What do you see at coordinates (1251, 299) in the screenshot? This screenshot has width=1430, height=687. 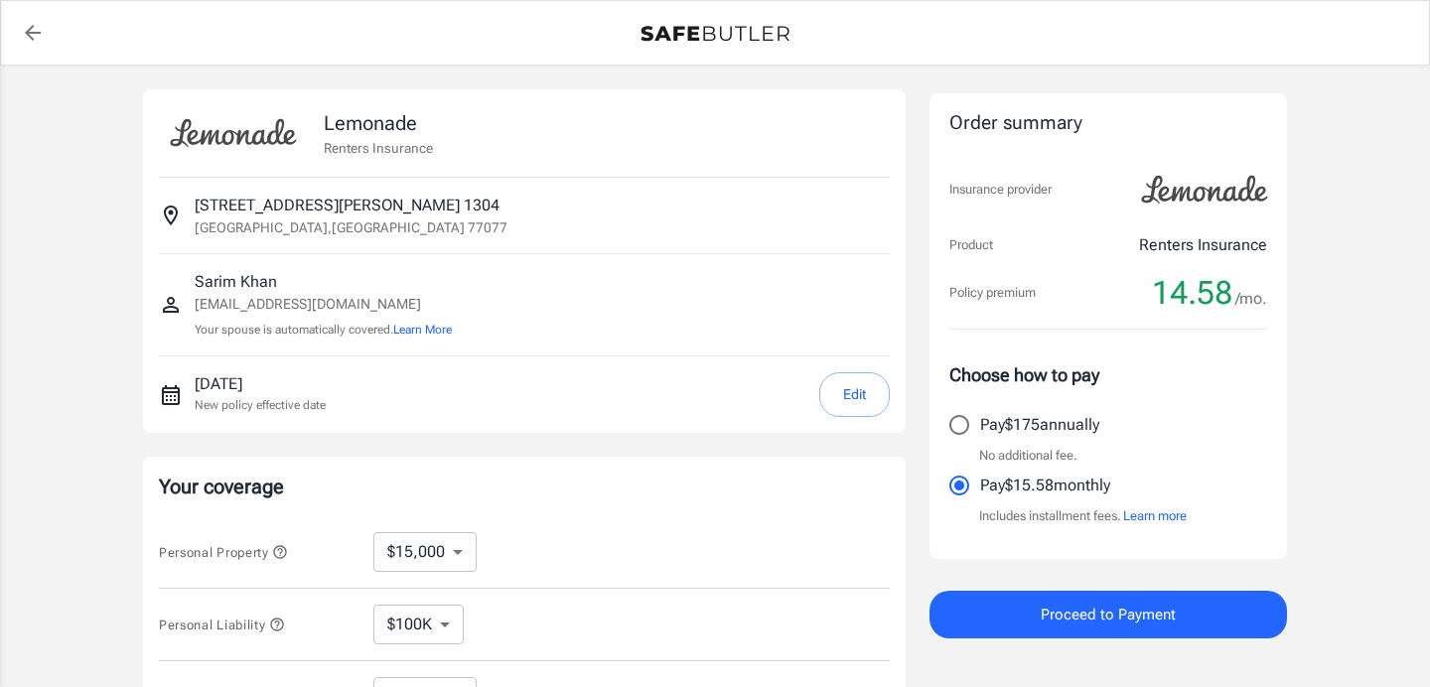 I see `span: /mo.` at bounding box center [1251, 299].